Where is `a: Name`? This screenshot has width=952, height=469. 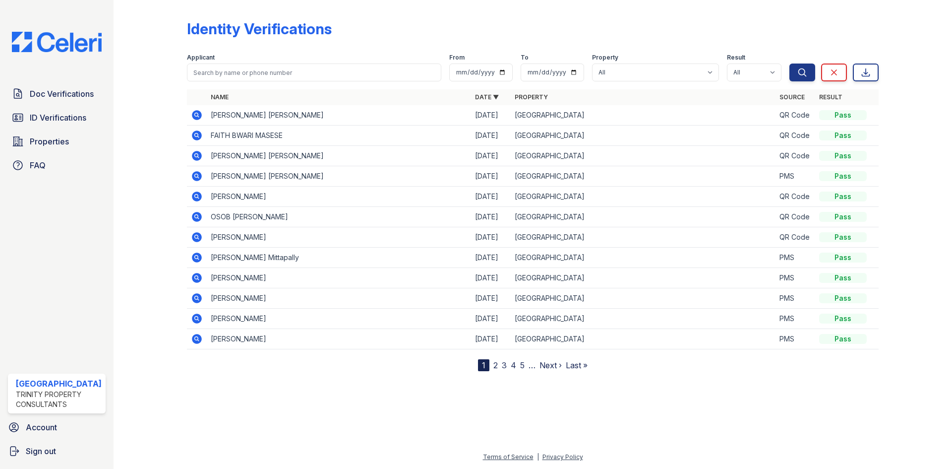
a: Name is located at coordinates (220, 97).